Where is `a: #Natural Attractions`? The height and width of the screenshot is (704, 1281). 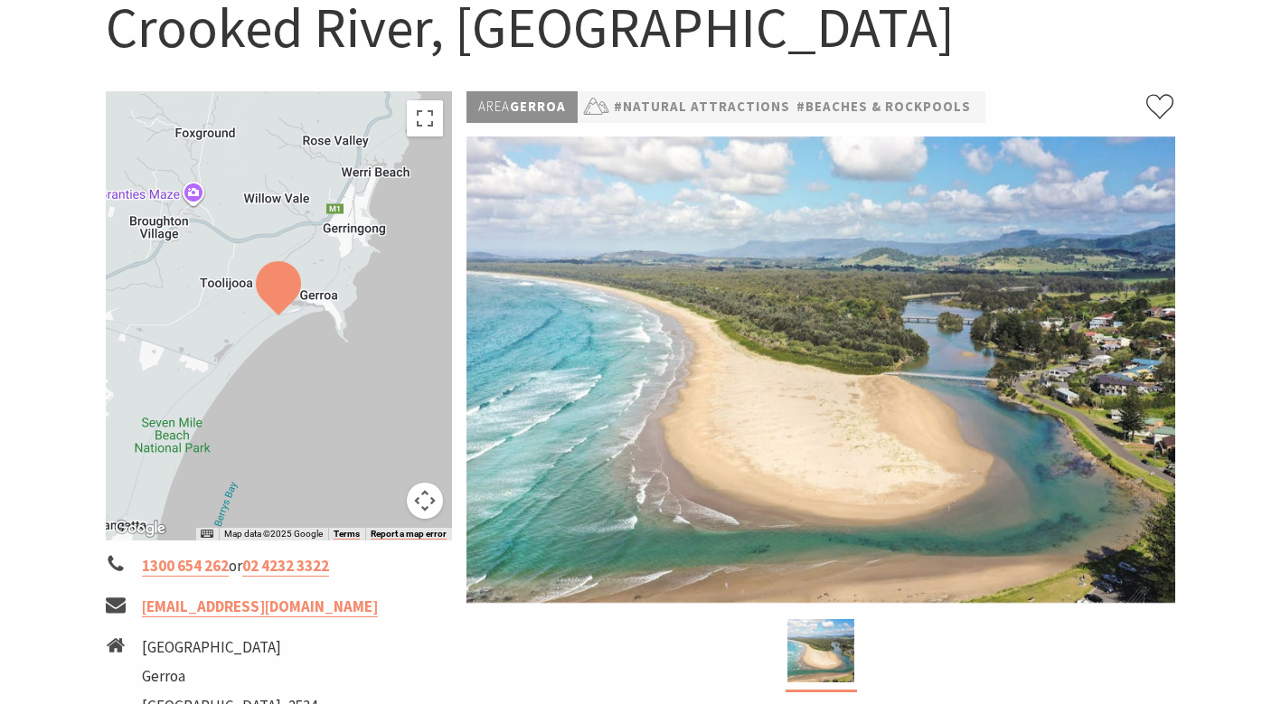
a: #Natural Attractions is located at coordinates (702, 107).